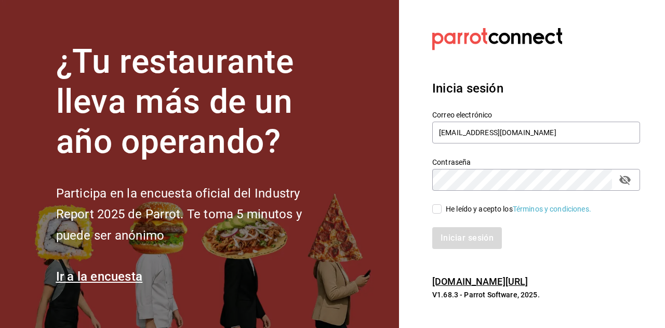 This screenshot has width=665, height=328. I want to click on p: V1.68.3 - Parrot Software, 2025., so click(536, 295).